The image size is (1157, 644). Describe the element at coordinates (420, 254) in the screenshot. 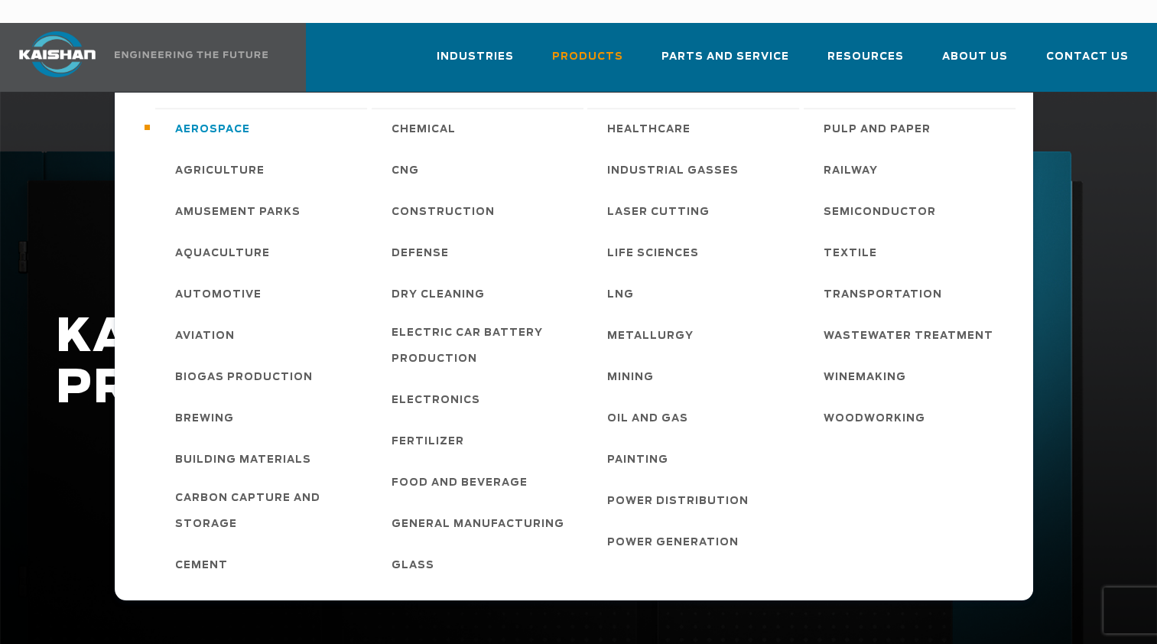

I see `span: Defense` at that location.